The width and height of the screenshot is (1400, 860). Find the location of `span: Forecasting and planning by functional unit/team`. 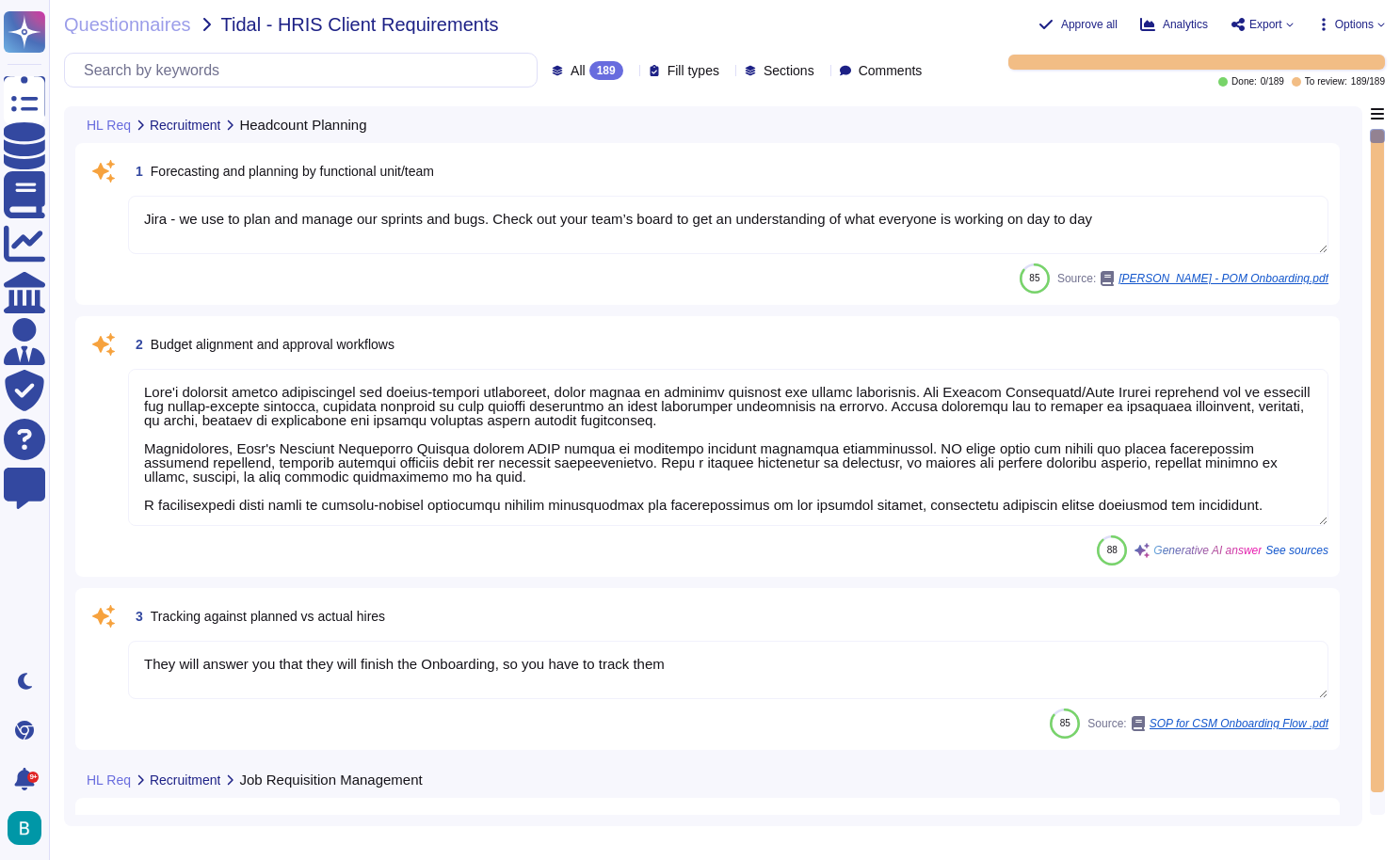

span: Forecasting and planning by functional unit/team is located at coordinates (292, 171).